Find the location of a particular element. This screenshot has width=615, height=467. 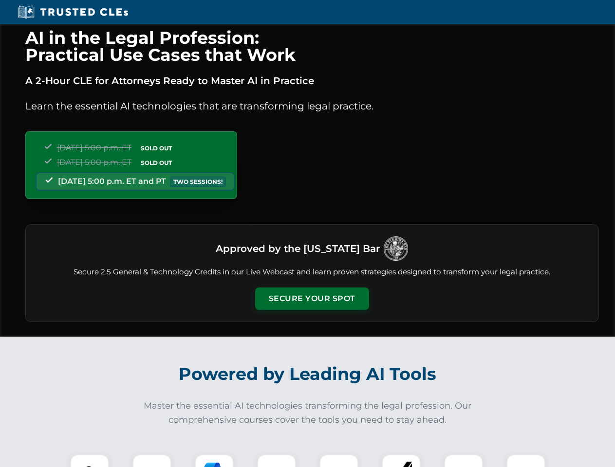

p: Learn the essential AI technologies that are transforming legal practice. is located at coordinates (312, 106).